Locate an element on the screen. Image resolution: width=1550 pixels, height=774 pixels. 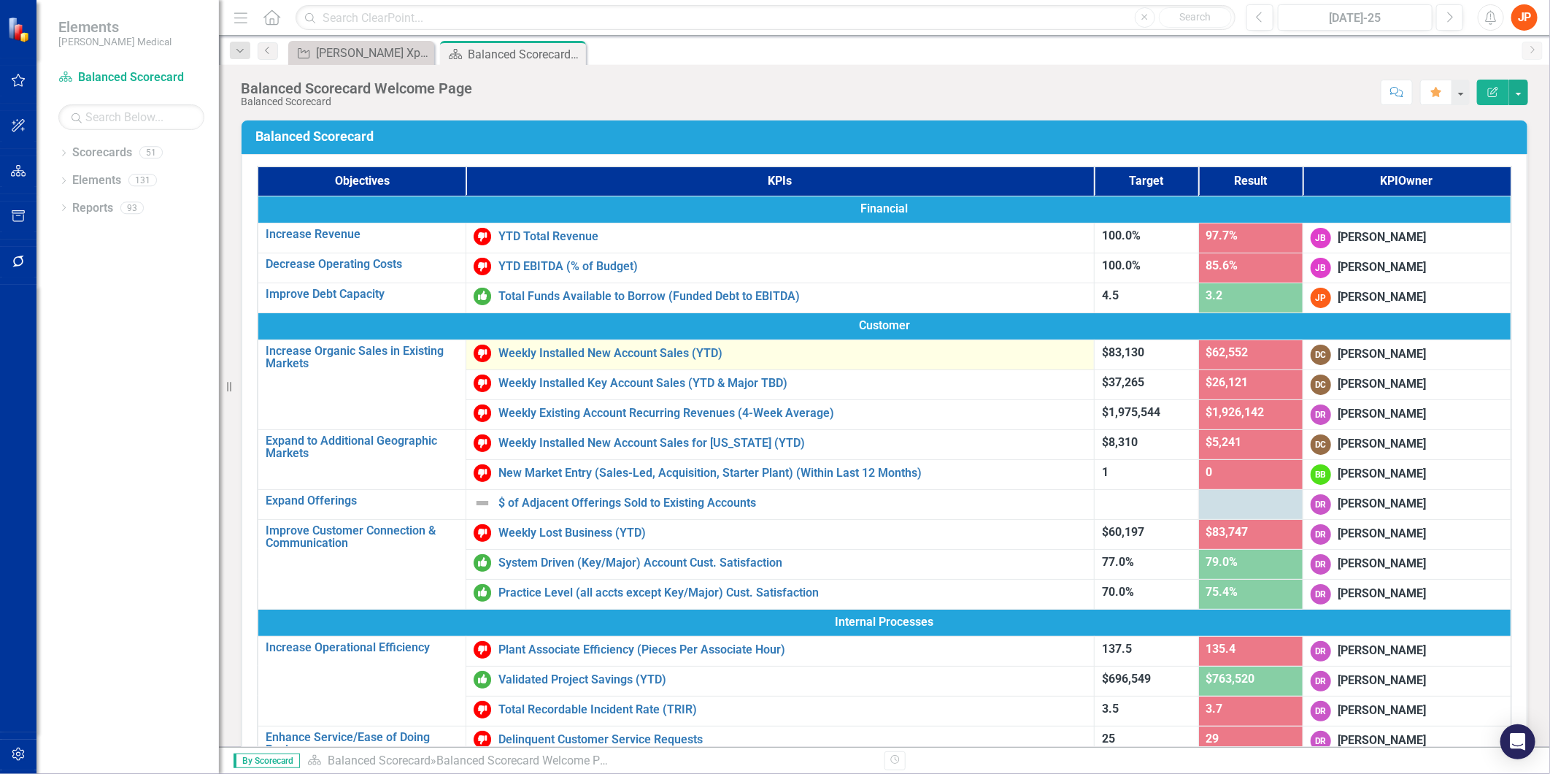
span: $37,265 is located at coordinates (1123, 382).